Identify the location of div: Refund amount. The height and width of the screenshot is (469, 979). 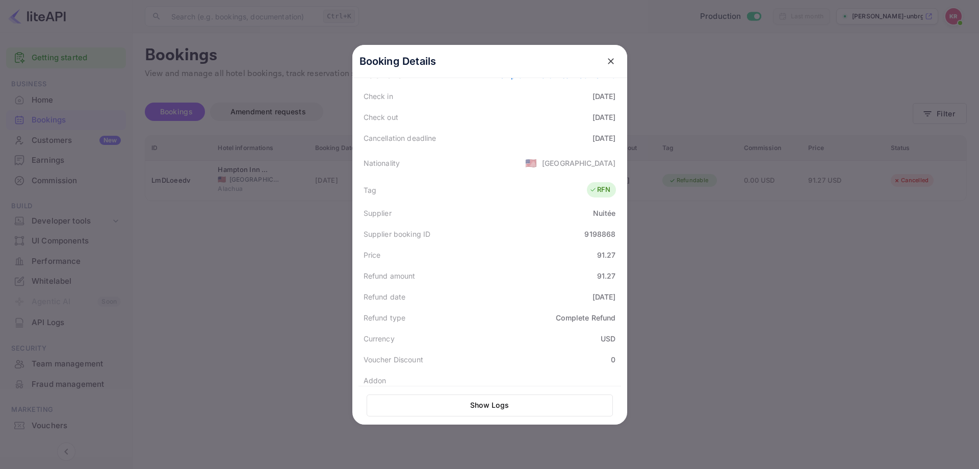
(390, 275).